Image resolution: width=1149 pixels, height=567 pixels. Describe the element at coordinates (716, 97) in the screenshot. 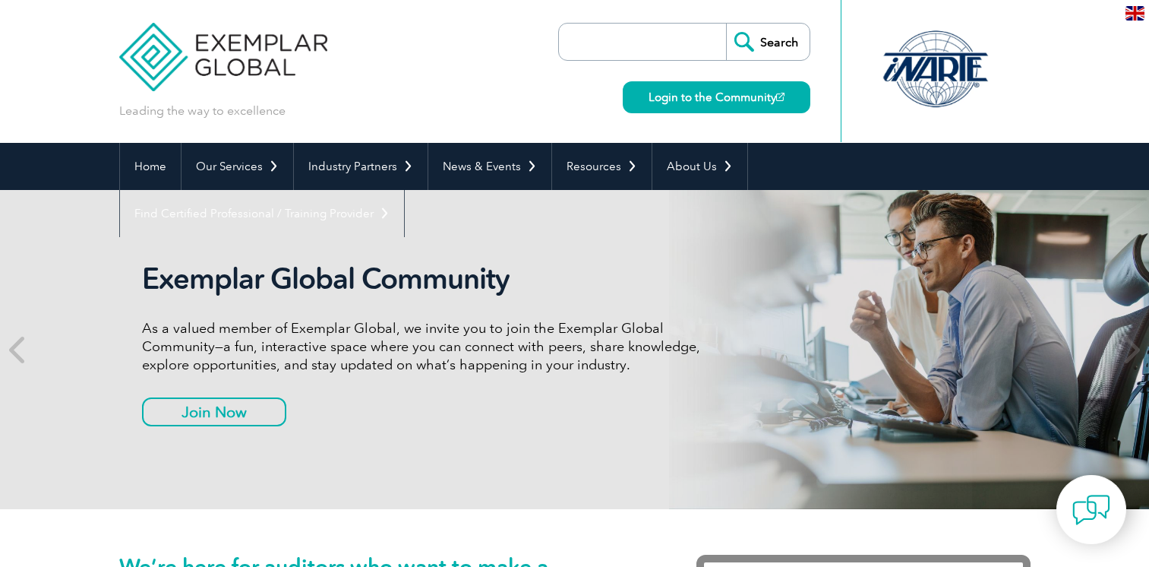

I see `a: Login to the Community` at that location.